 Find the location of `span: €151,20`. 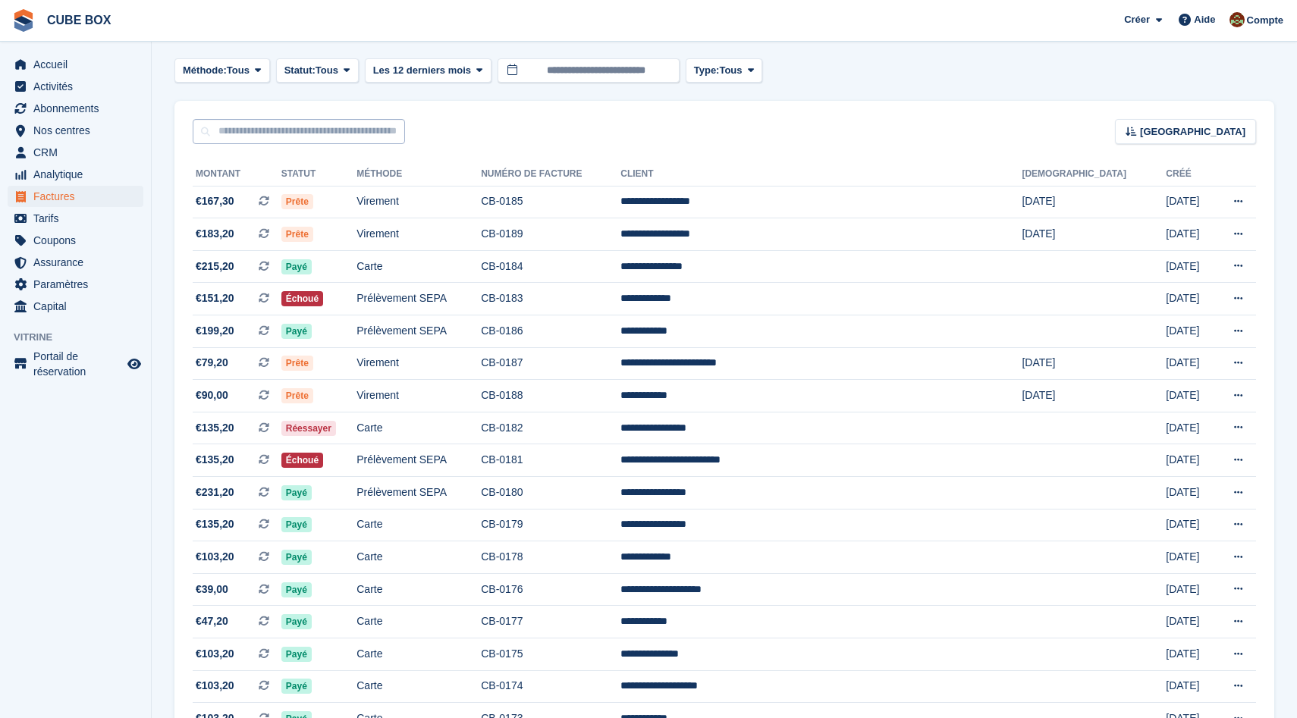

span: €151,20 is located at coordinates (215, 298).